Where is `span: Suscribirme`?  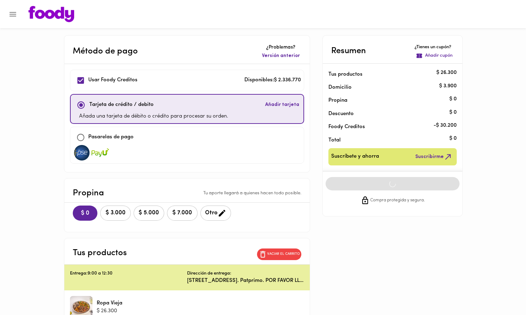
span: Suscribirme is located at coordinates (434, 157).